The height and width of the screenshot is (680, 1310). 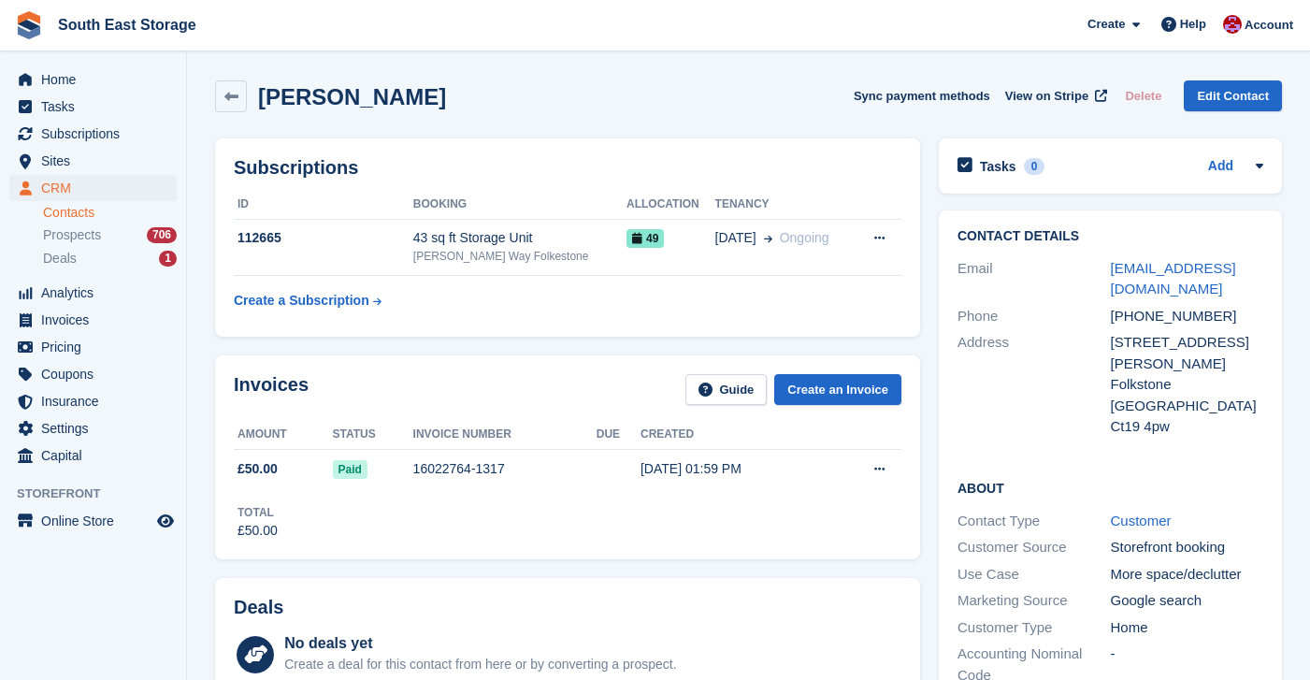 I want to click on span: Storefront, so click(x=101, y=494).